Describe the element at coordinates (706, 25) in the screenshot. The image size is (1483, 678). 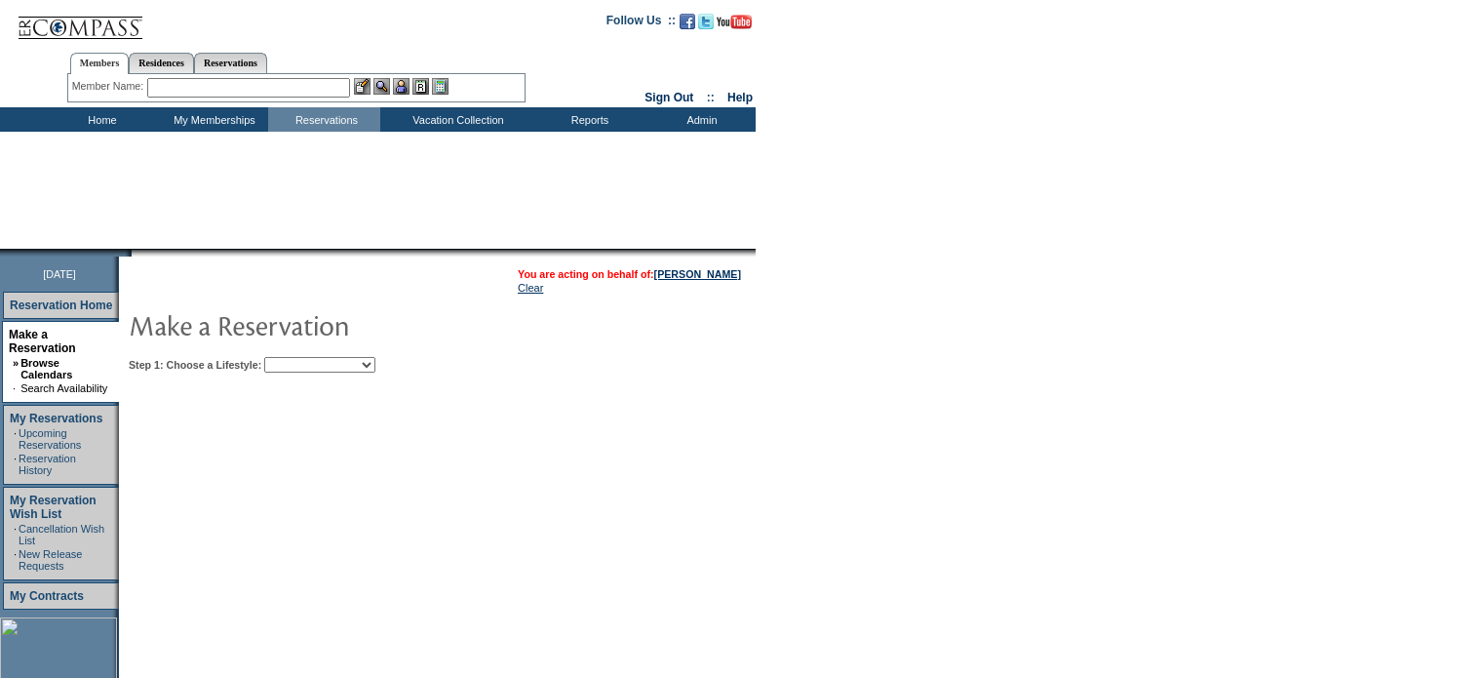
I see `a: Follow us on Twitter` at that location.